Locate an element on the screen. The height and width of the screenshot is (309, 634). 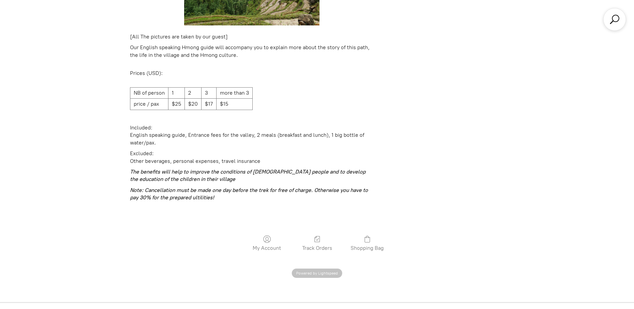
a: Track Orders is located at coordinates (317, 243).